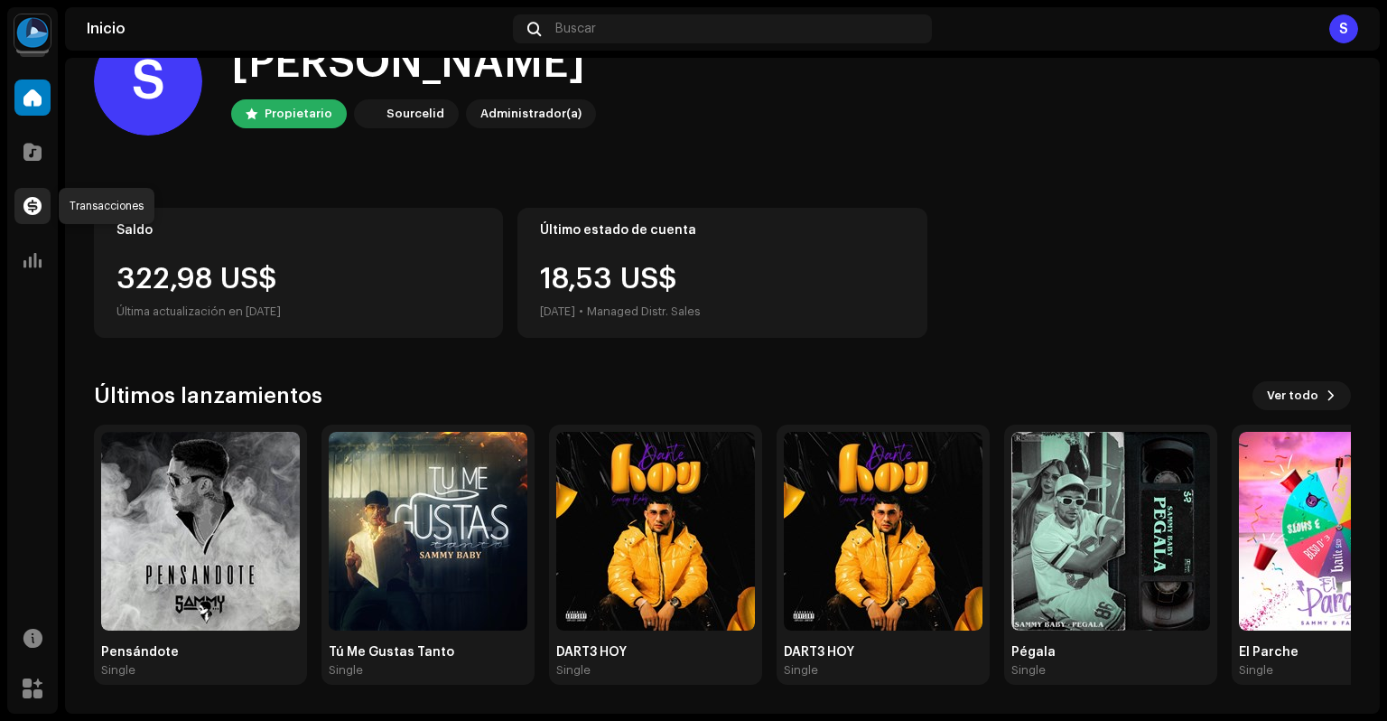  What do you see at coordinates (644, 312) in the screenshot?
I see `div: Managed Distr. Sales` at bounding box center [644, 312].